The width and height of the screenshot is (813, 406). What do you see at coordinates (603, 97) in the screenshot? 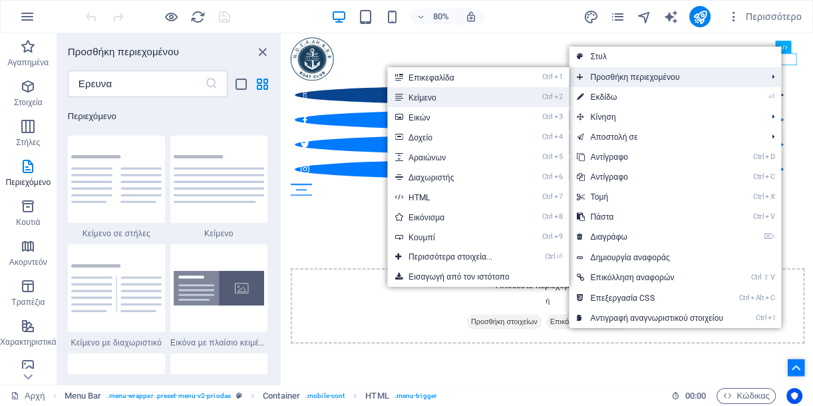
I see `font: Εκδίδω` at bounding box center [603, 97].